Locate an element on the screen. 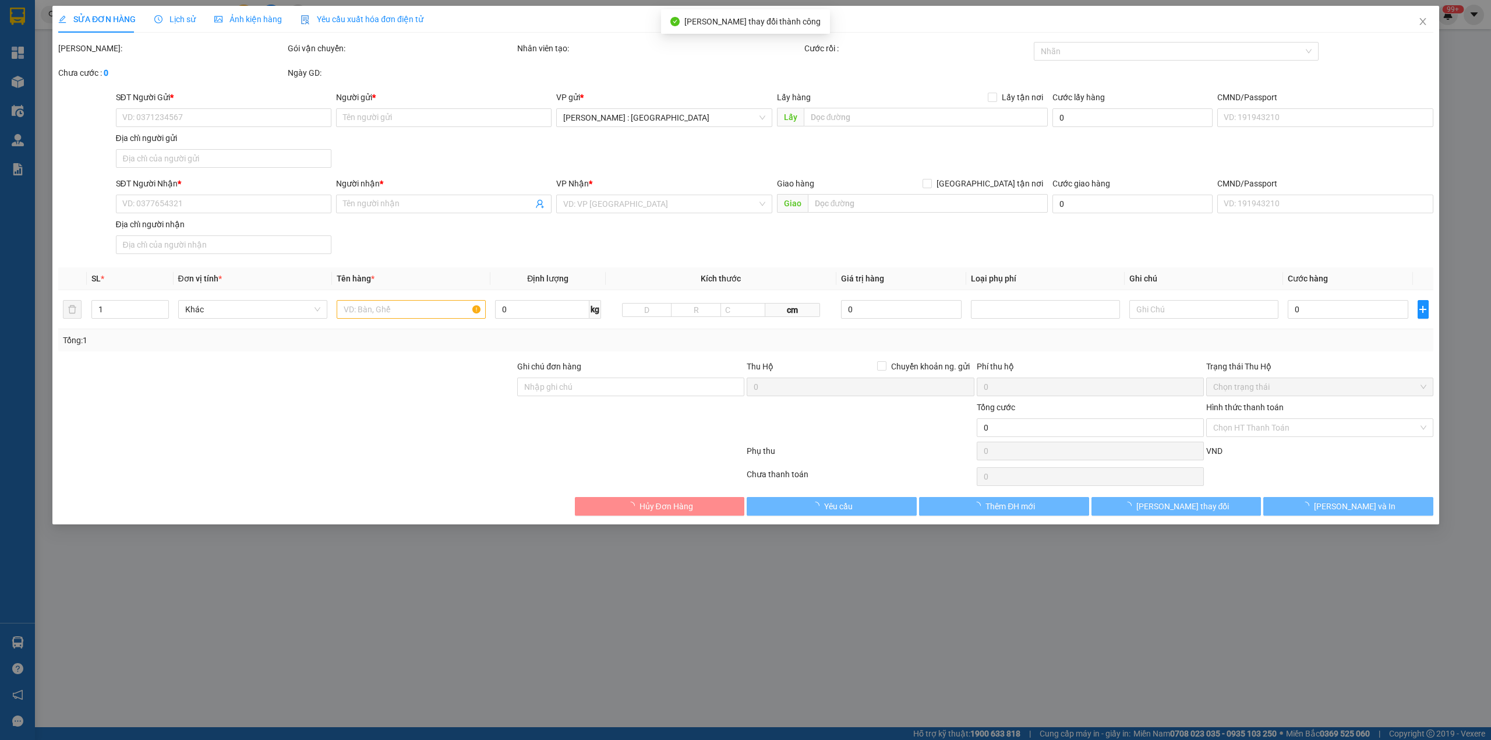 This screenshot has height=740, width=1491. label: Cước giao hàng is located at coordinates (1080, 183).